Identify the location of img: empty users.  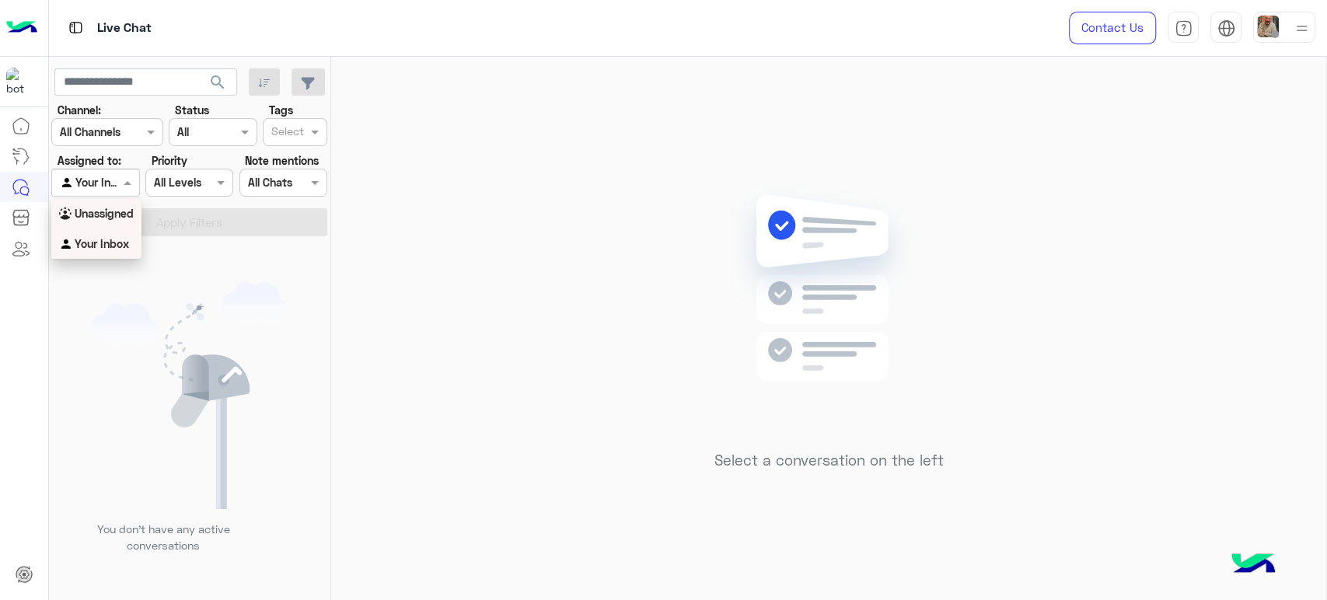
(190, 396).